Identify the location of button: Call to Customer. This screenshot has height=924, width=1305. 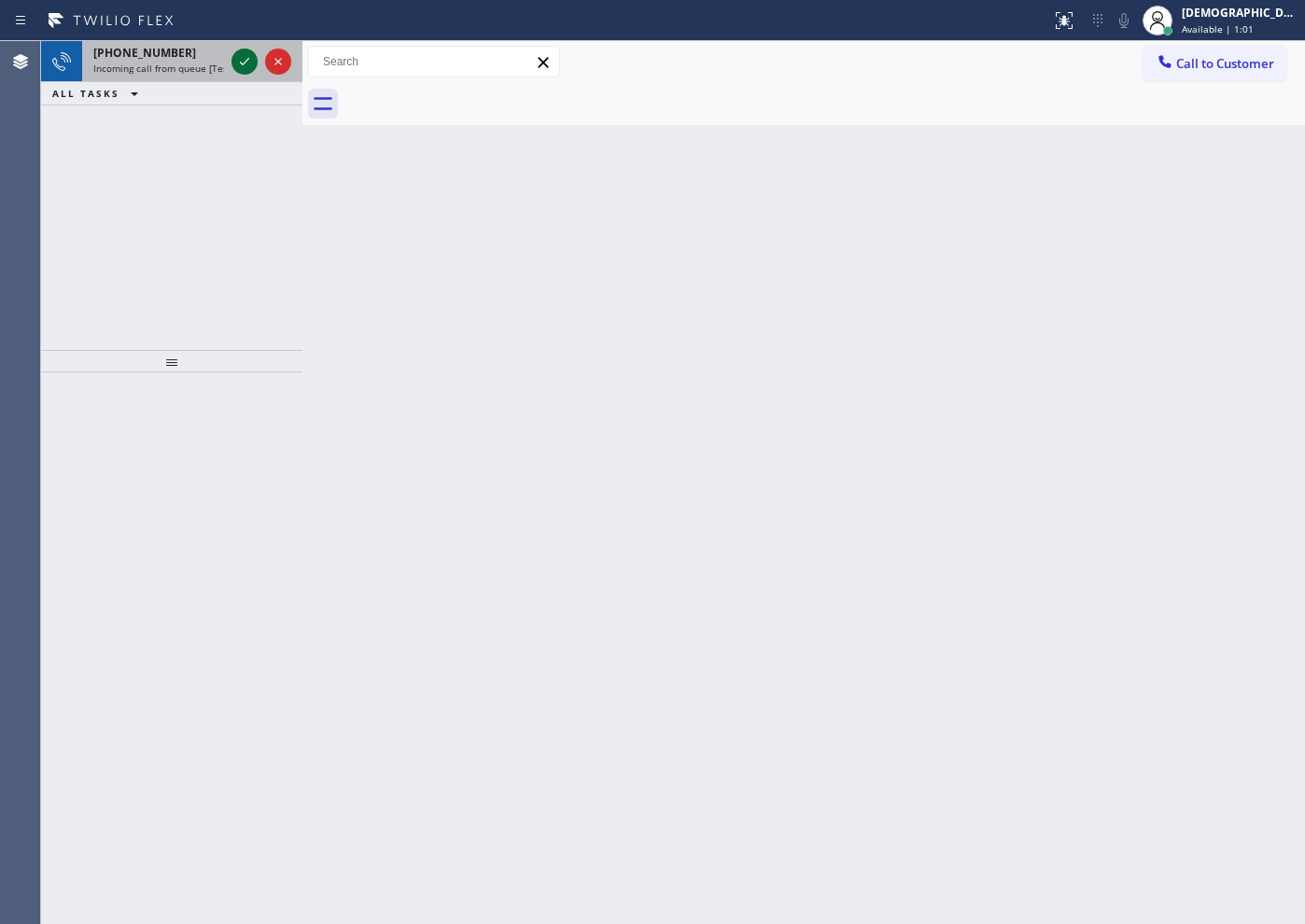
(1215, 64).